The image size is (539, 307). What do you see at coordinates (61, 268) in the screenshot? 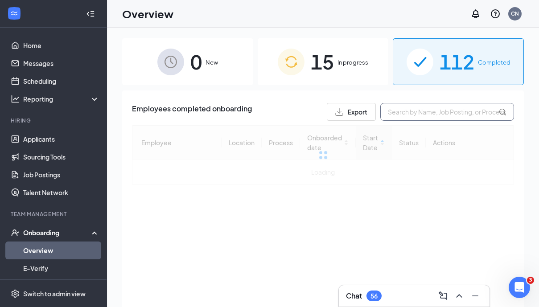
I see `a: E-Verify` at bounding box center [61, 268].